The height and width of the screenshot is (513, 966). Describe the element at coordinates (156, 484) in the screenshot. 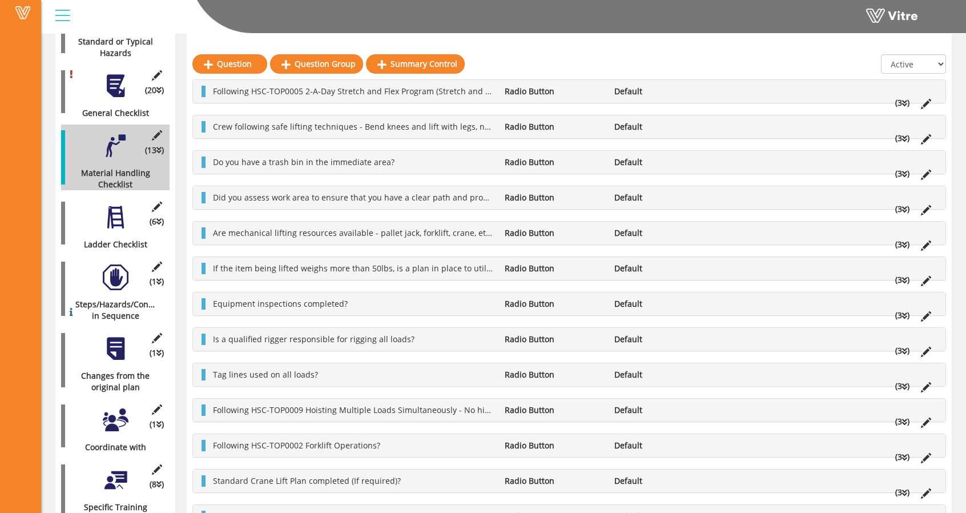

I see `span: (8 )` at that location.